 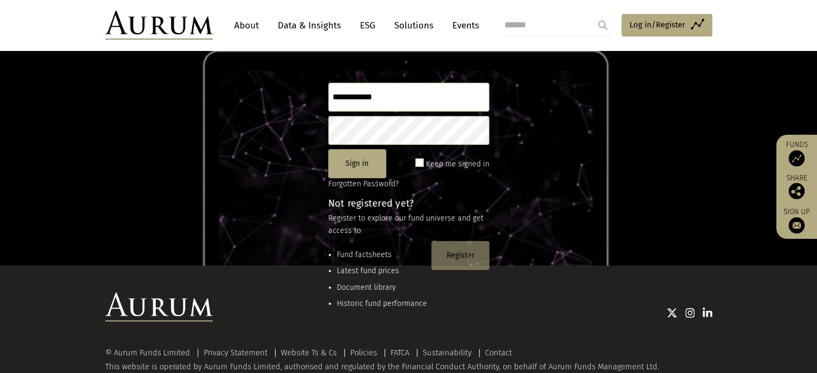 I want to click on li: Fund factsheets, so click(x=382, y=255).